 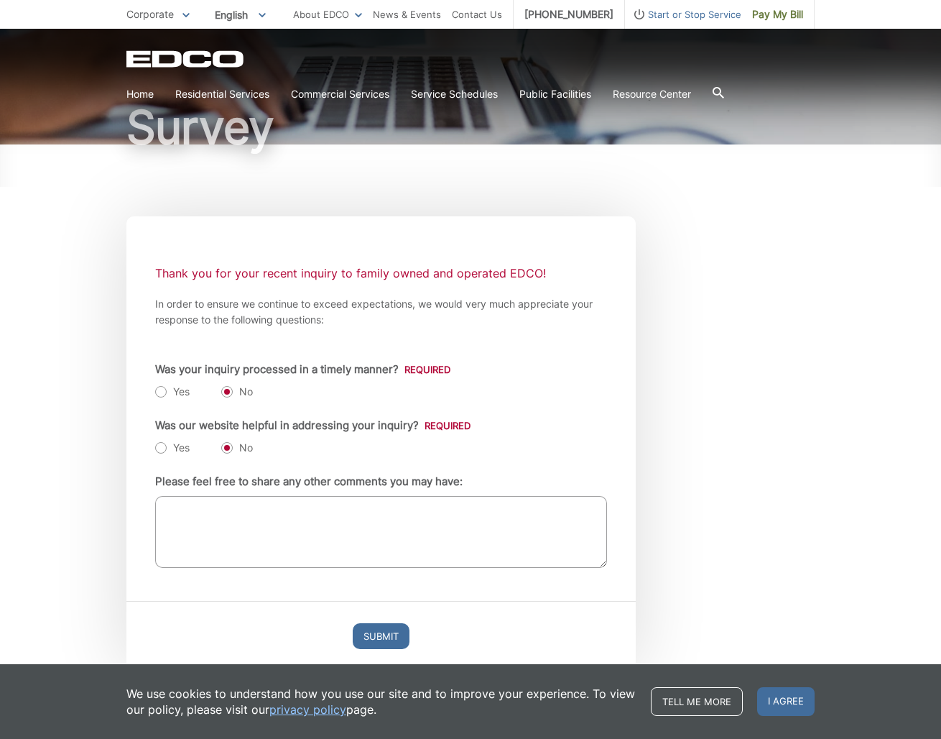 I want to click on span: Pay My Bill, so click(x=777, y=14).